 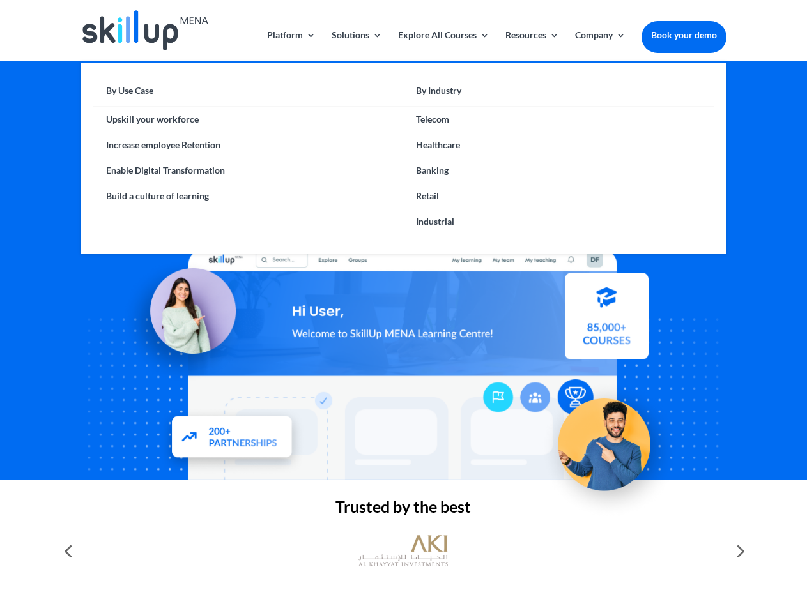 I want to click on a: Book your demo, so click(x=684, y=35).